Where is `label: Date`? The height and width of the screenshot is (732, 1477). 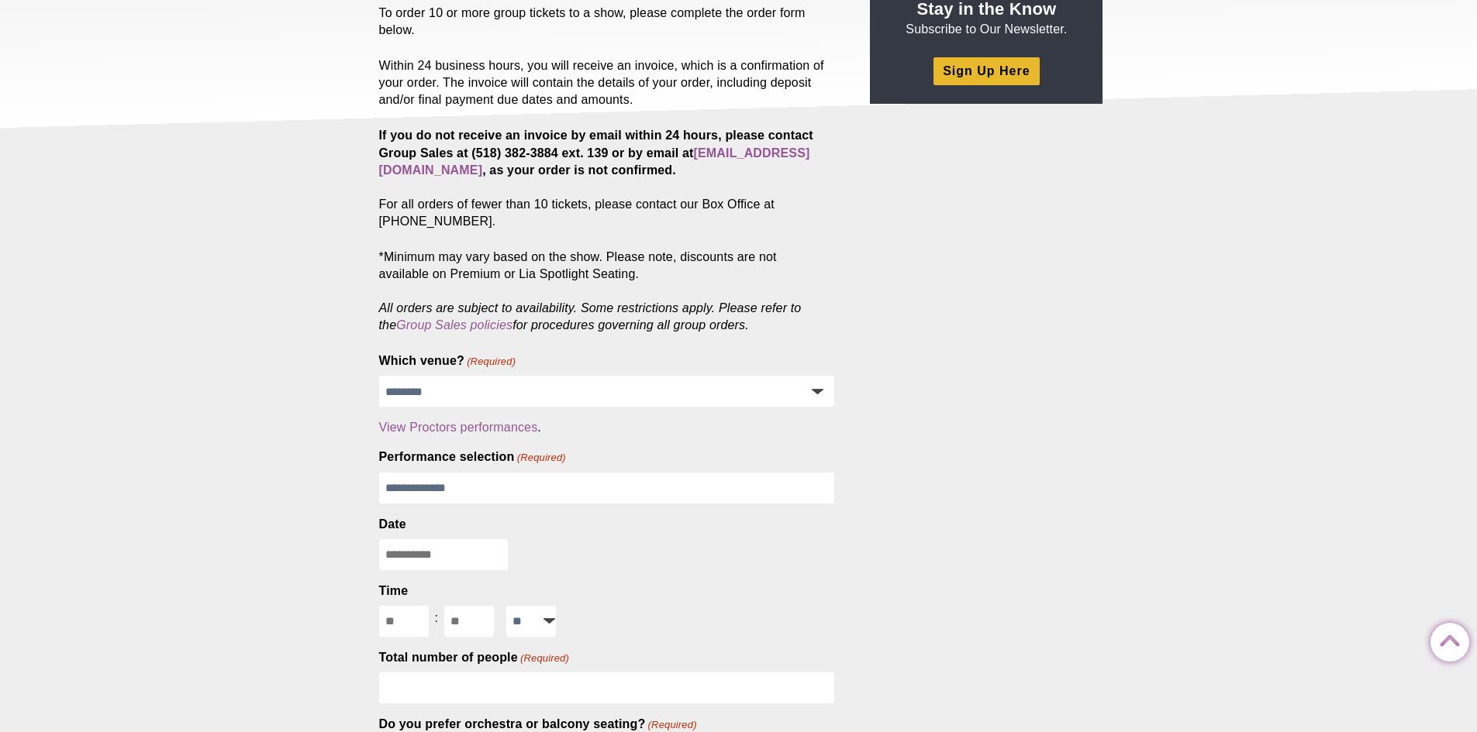
label: Date is located at coordinates (392, 525).